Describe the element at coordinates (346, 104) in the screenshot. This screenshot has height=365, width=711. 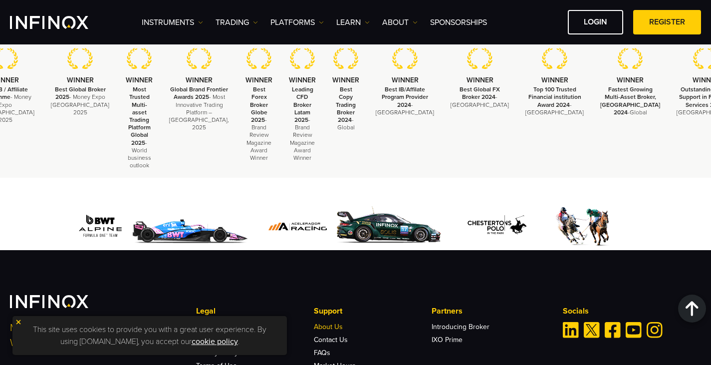
I see `strong: Best Copy Trading Broker 2024` at that location.